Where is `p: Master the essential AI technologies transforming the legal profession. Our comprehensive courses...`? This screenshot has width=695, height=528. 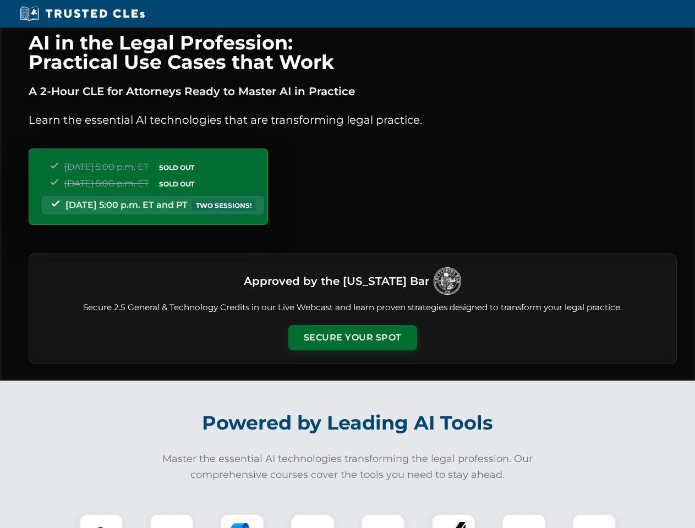
p: Master the essential AI technologies transforming the legal profession. Our comprehensive courses... is located at coordinates (348, 467).